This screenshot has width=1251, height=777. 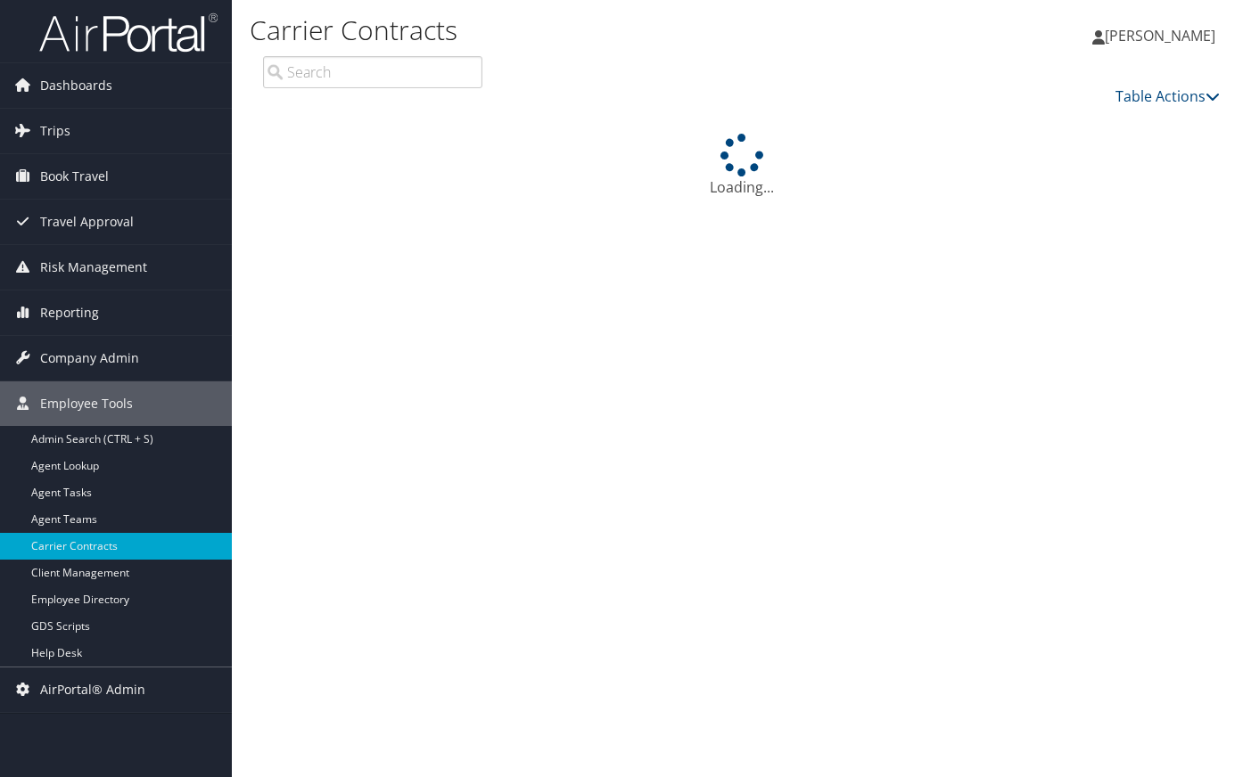 I want to click on span: Company Admin, so click(x=89, y=358).